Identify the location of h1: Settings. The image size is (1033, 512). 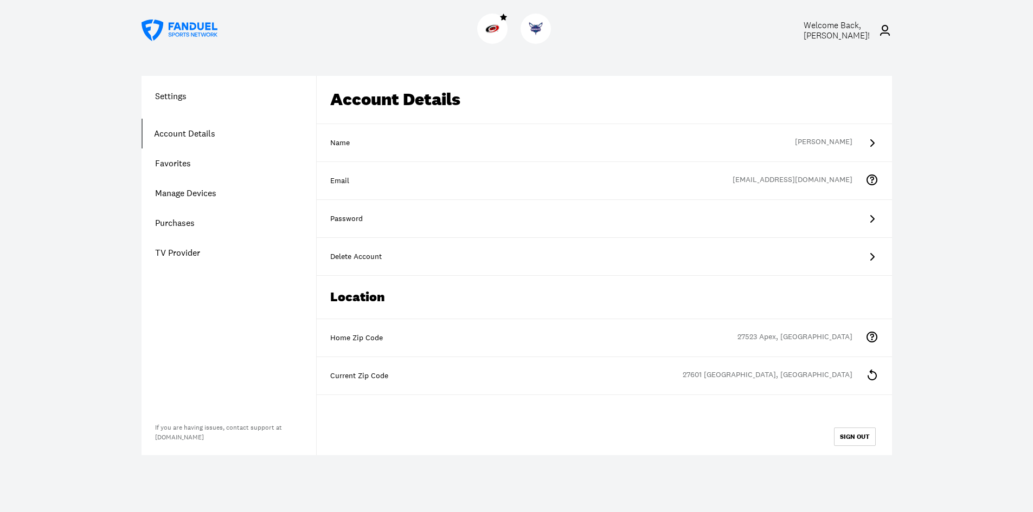
(229, 96).